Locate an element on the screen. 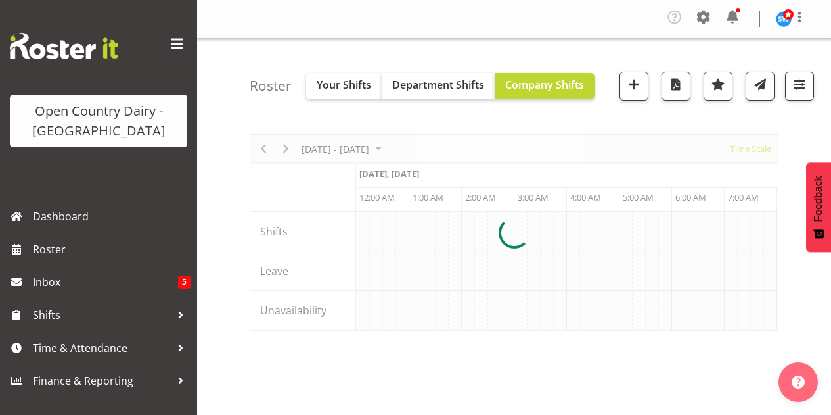 The height and width of the screenshot is (415, 831). span: Roster is located at coordinates (112, 249).